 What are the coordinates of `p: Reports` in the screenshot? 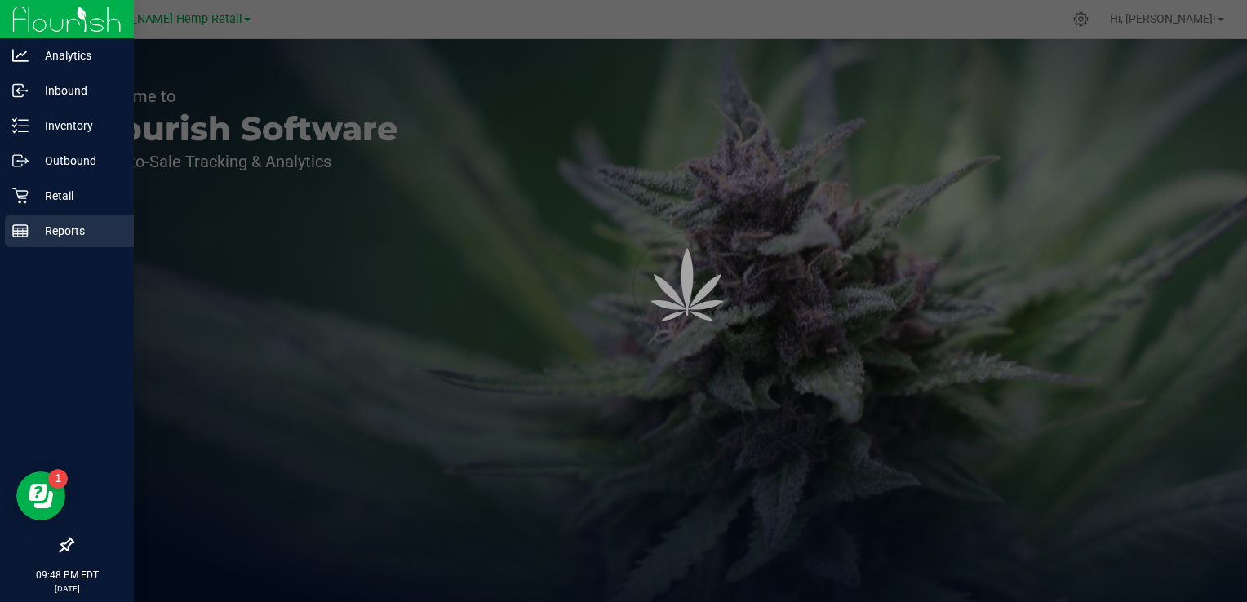 It's located at (78, 231).